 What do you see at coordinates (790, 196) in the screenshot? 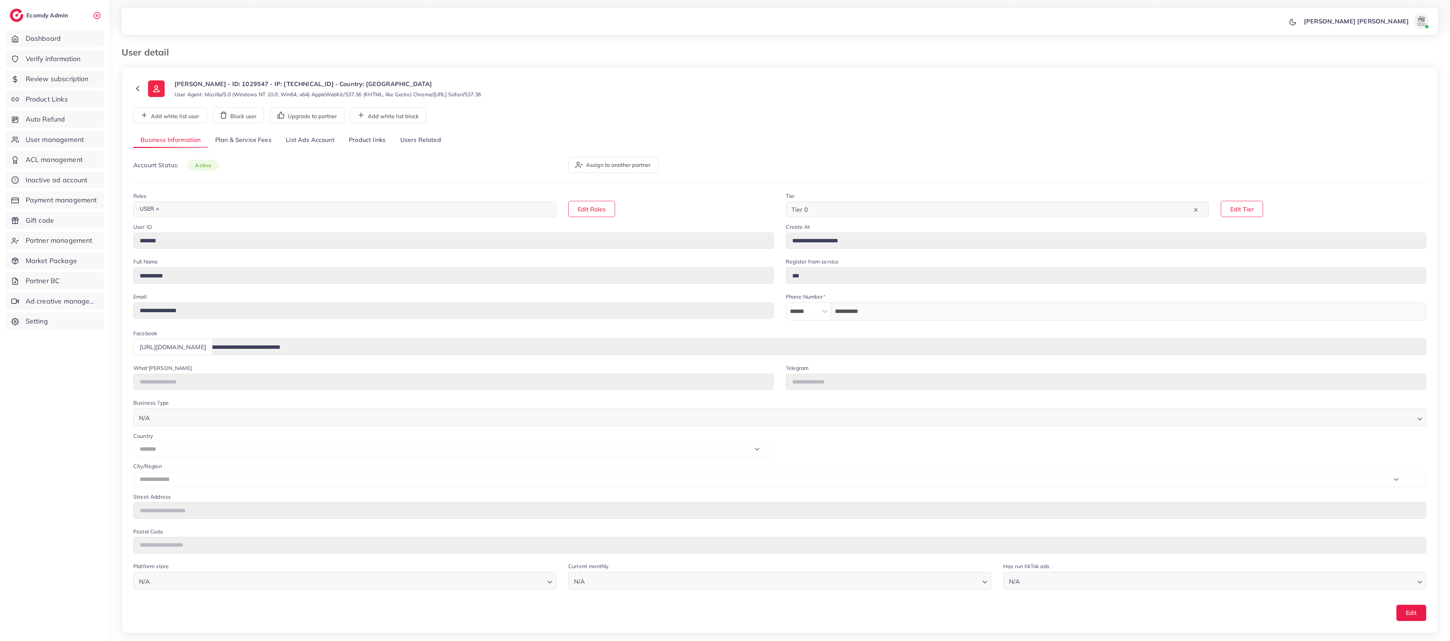
I see `label: Tier` at bounding box center [790, 196].